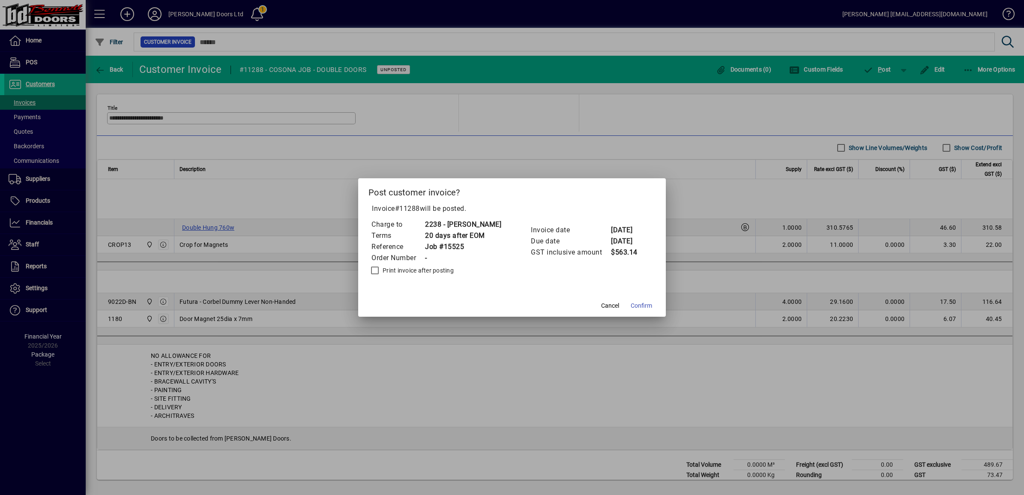 Image resolution: width=1024 pixels, height=495 pixels. Describe the element at coordinates (571, 230) in the screenshot. I see `td: Invoice date` at that location.